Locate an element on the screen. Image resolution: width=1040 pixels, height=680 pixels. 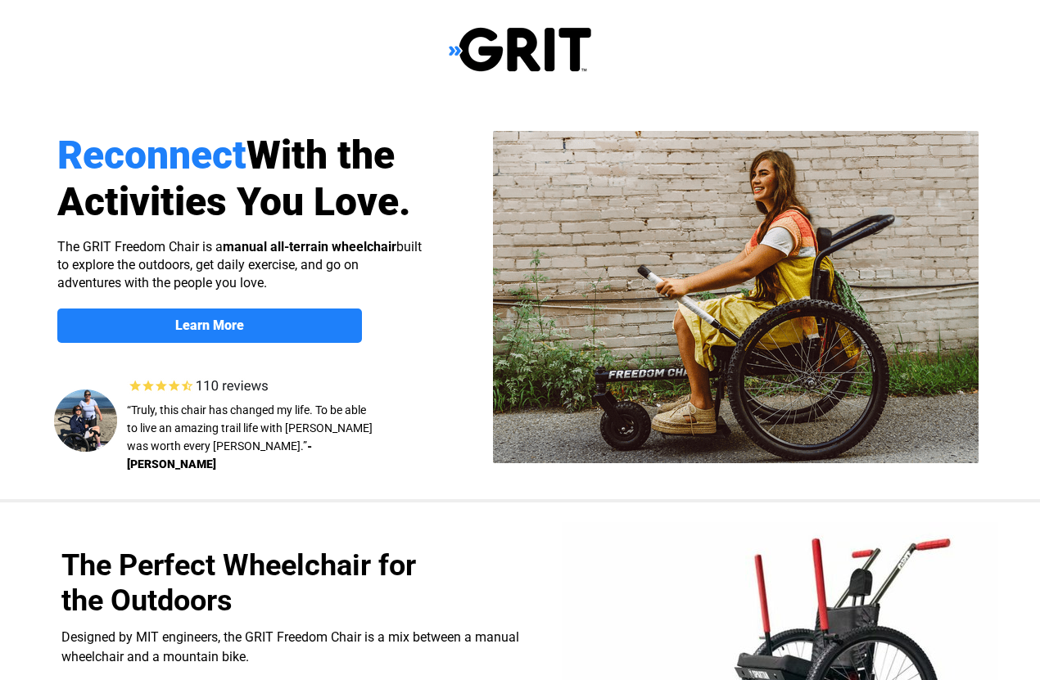
span: The GRIT Freedom Chair is a built to explore the outdoors, get daily exercise, and go on adventur... is located at coordinates (239, 264).